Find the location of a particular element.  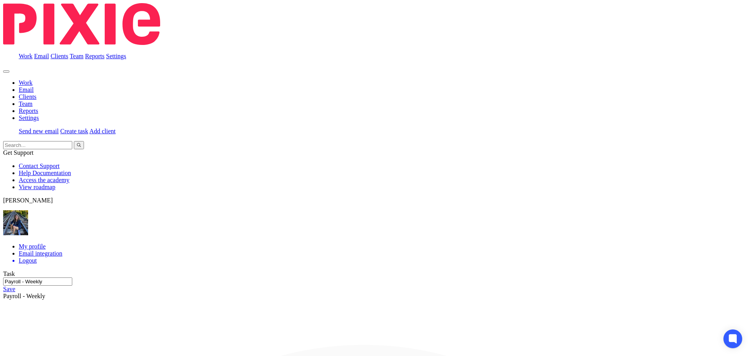

a: Add client is located at coordinates (102, 131).